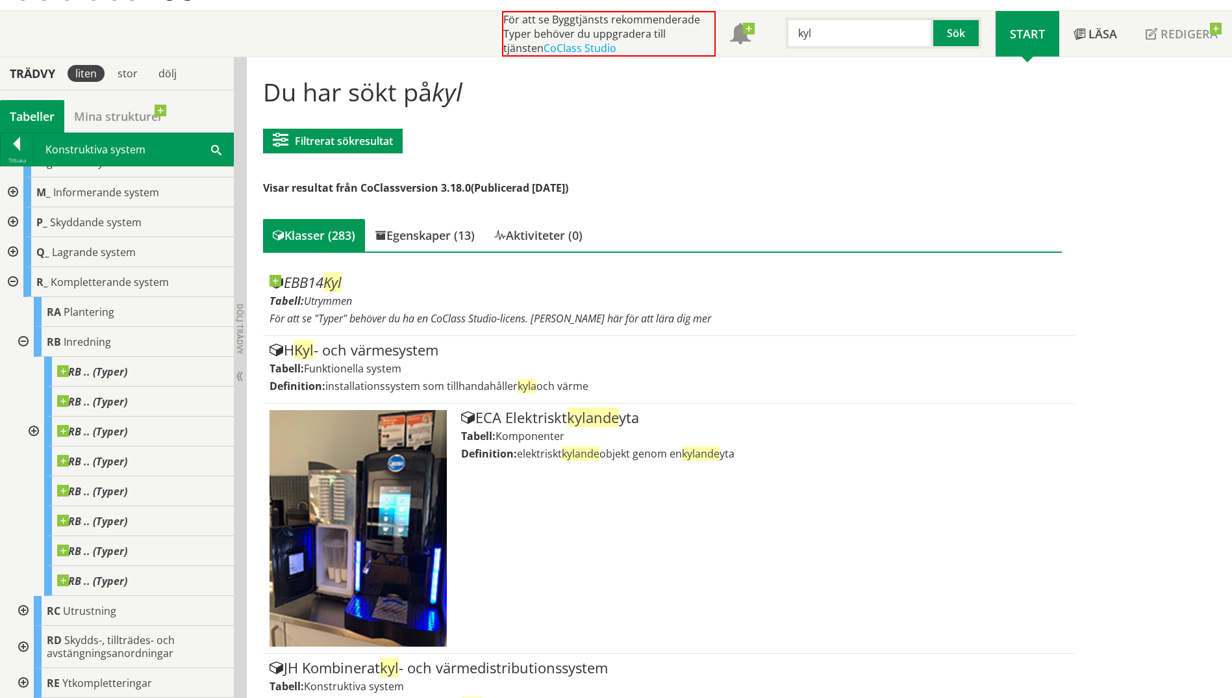 The image size is (1232, 698). Describe the element at coordinates (1028, 34) in the screenshot. I see `a: Start` at that location.